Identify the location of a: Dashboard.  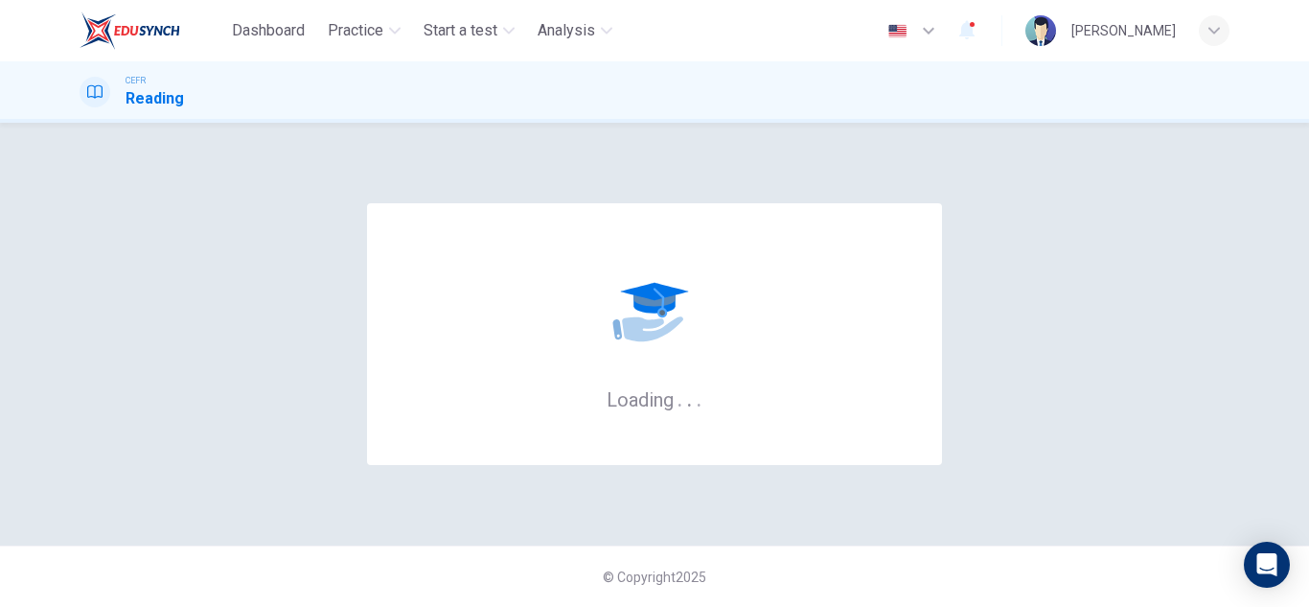
(268, 31).